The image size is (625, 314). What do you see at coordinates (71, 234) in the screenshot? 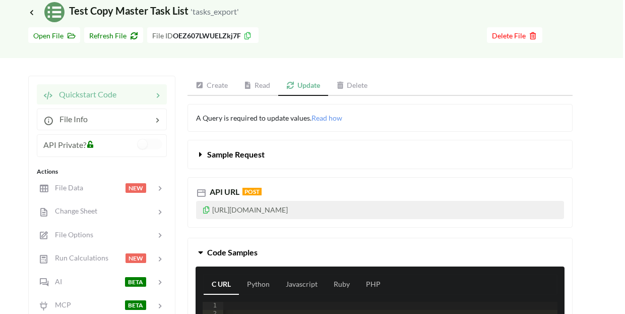
I see `span: File Options` at bounding box center [71, 234].